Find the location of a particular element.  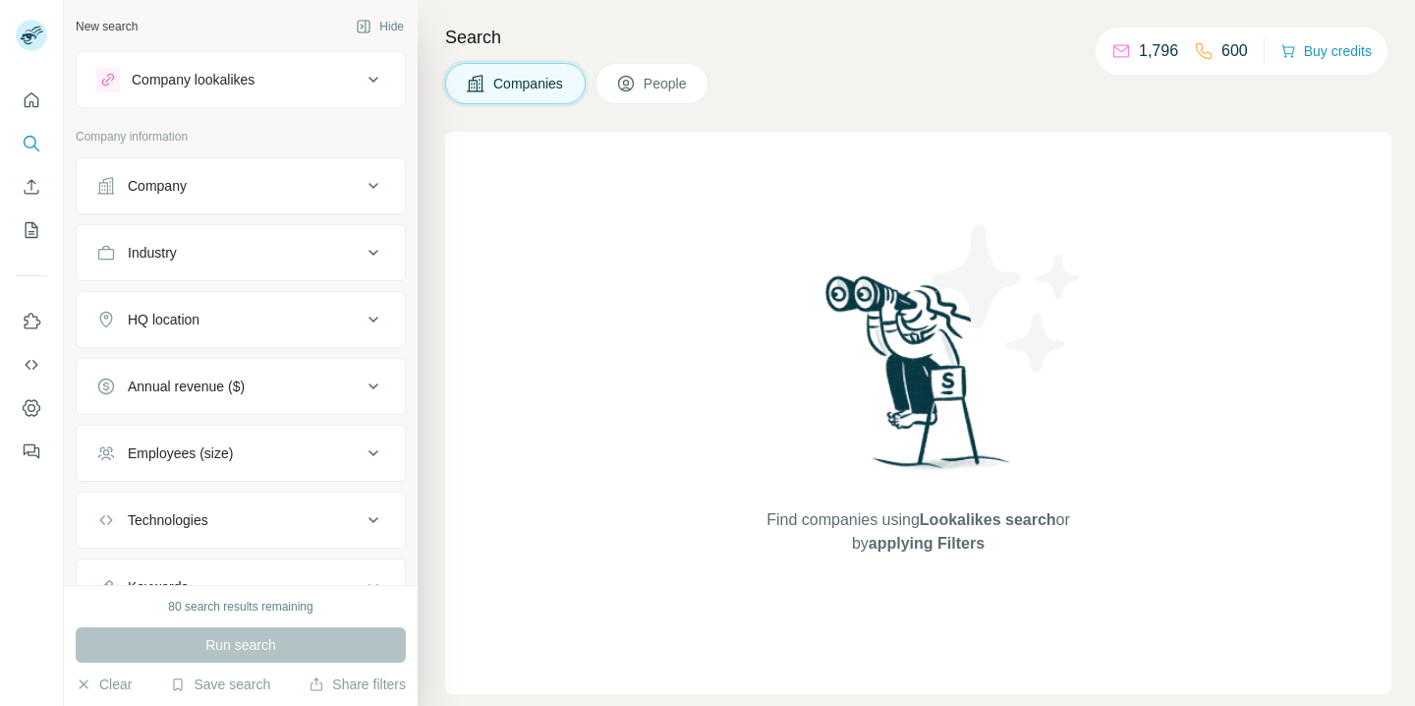

div: Company is located at coordinates (157, 186).